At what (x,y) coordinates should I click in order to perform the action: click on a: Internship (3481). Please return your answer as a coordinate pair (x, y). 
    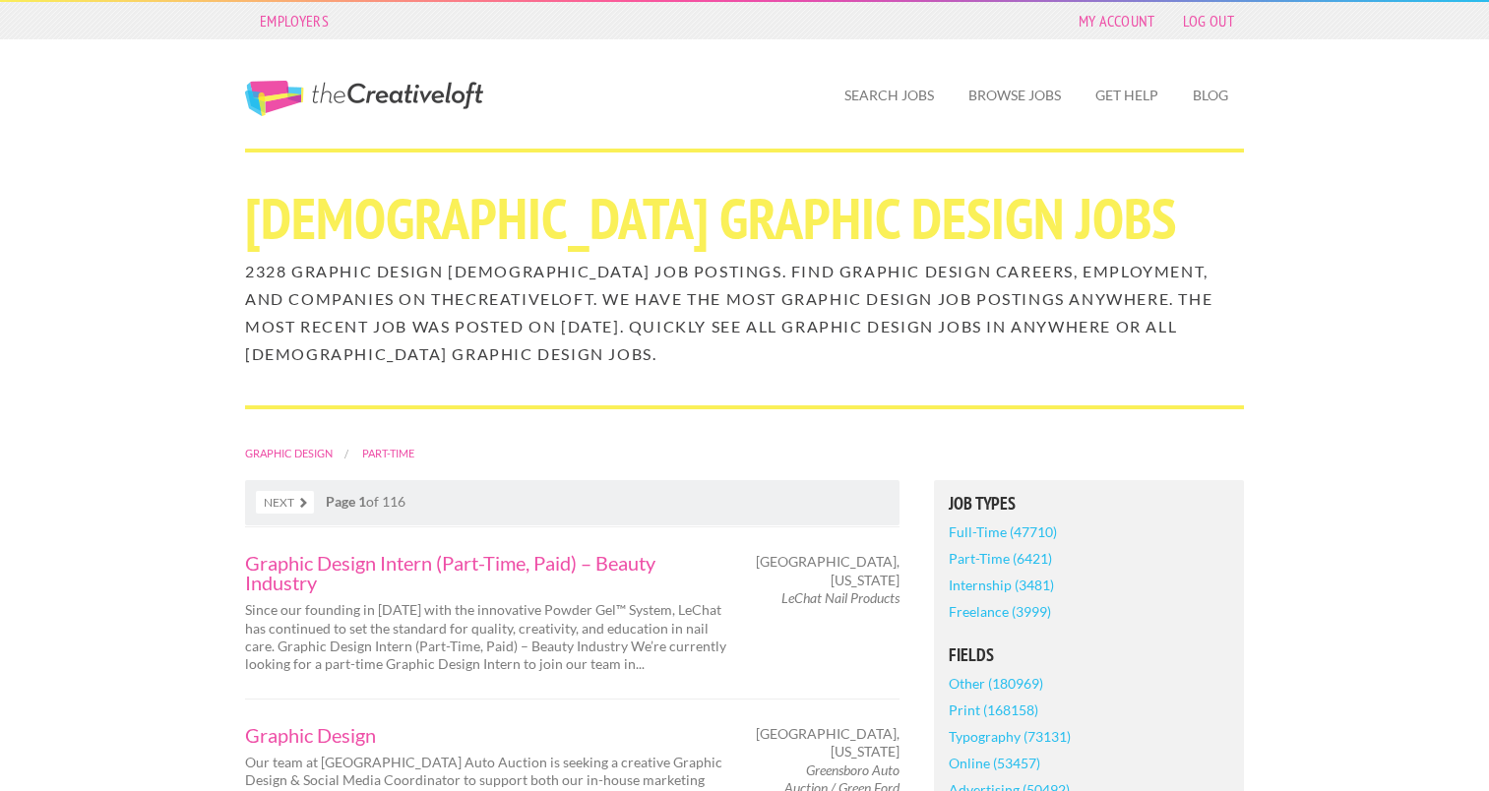
    Looking at the image, I should click on (1001, 585).